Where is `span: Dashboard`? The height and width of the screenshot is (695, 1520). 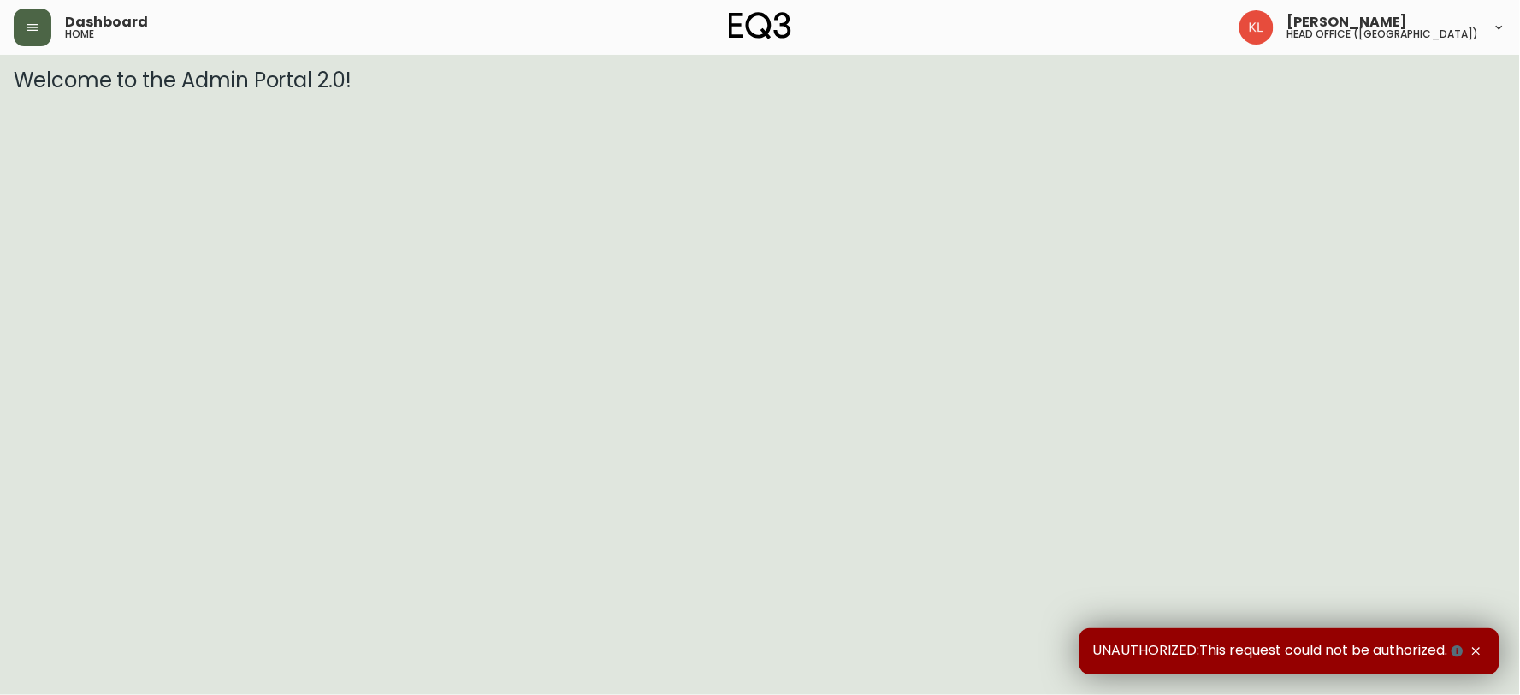 span: Dashboard is located at coordinates (106, 22).